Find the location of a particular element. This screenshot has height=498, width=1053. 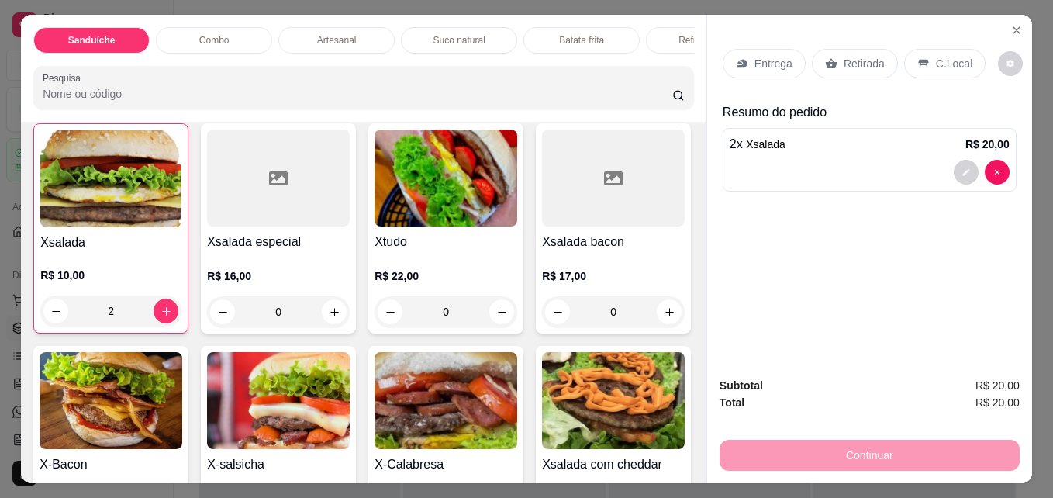

input: Pesquisa is located at coordinates (358, 94).